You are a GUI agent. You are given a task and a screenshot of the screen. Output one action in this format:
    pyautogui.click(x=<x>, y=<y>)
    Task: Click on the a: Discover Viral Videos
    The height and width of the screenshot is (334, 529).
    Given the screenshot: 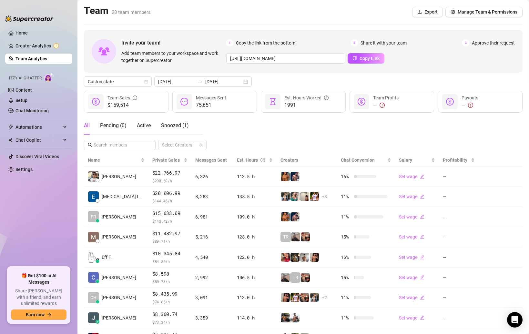 What is the action you would take?
    pyautogui.click(x=37, y=156)
    